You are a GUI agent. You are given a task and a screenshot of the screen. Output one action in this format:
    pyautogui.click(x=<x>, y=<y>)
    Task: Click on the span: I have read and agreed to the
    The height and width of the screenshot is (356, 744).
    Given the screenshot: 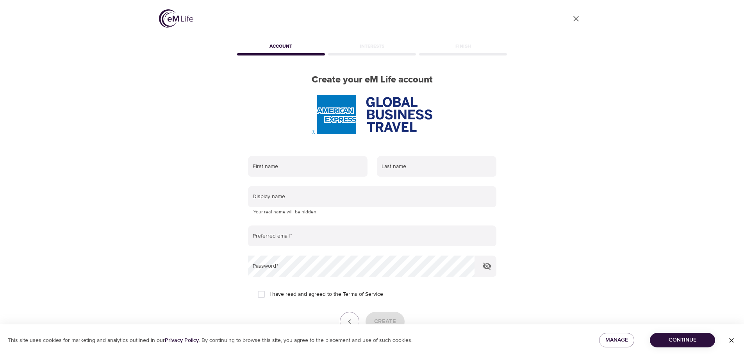 What is the action you would take?
    pyautogui.click(x=326, y=294)
    